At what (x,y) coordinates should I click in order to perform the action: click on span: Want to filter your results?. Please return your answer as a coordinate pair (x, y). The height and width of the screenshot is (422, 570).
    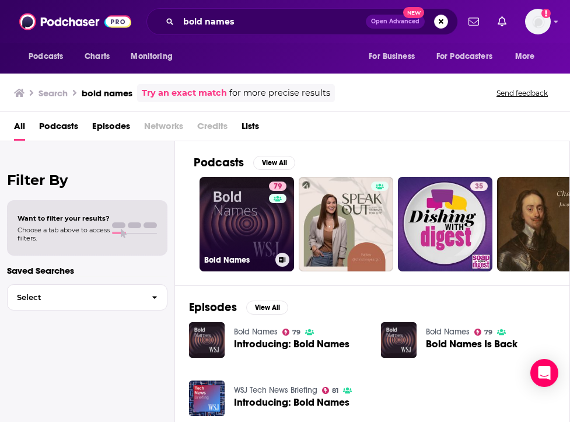
    Looking at the image, I should click on (64, 218).